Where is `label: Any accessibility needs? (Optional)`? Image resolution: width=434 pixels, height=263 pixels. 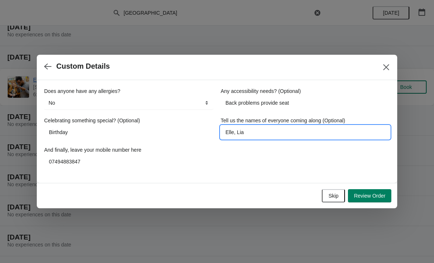 label: Any accessibility needs? (Optional) is located at coordinates (261, 91).